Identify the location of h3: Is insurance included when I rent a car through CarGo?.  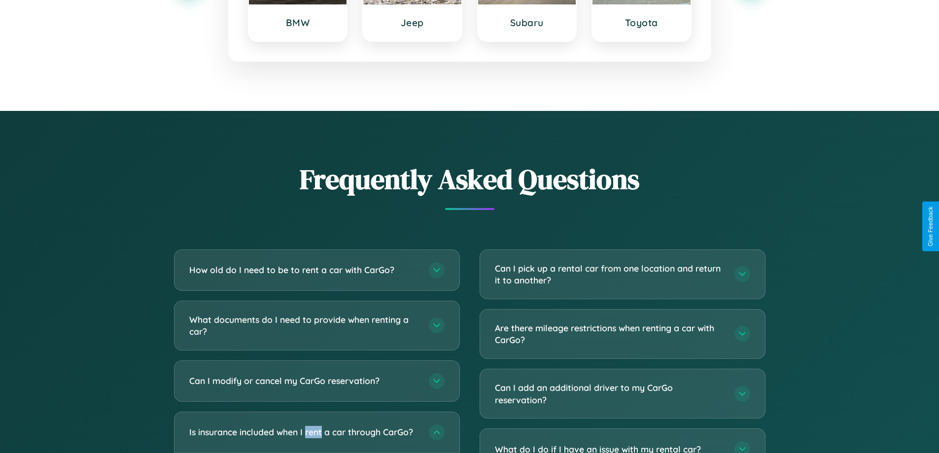
(304, 432).